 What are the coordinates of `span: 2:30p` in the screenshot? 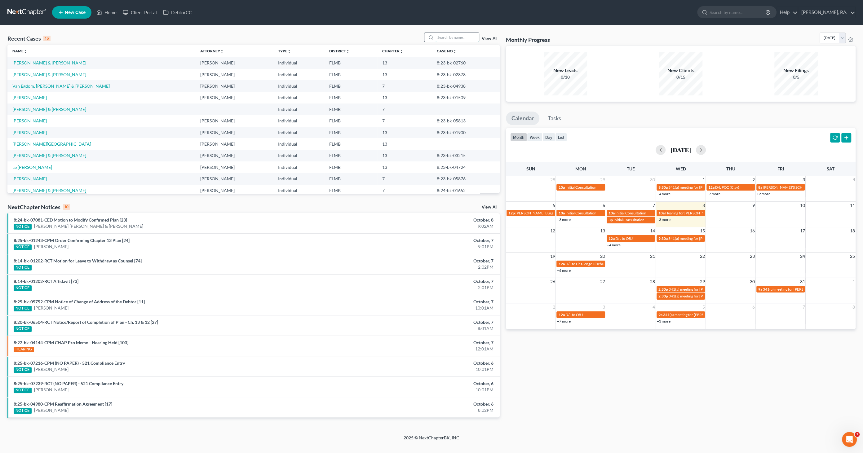 It's located at (663, 296).